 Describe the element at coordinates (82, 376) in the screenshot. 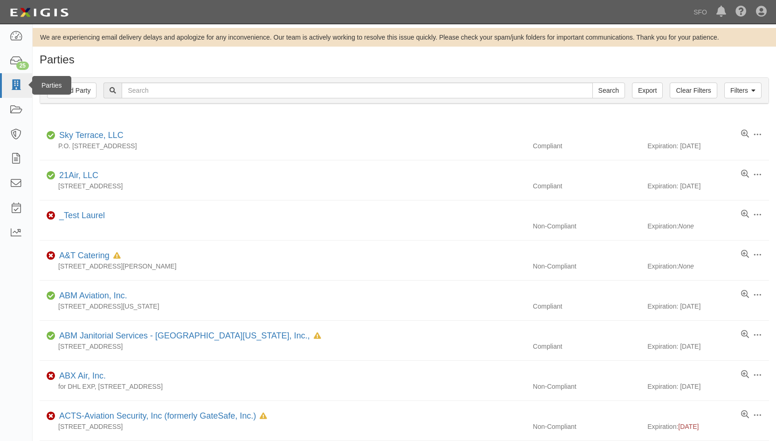

I see `a: ABX Air, Inc.` at that location.